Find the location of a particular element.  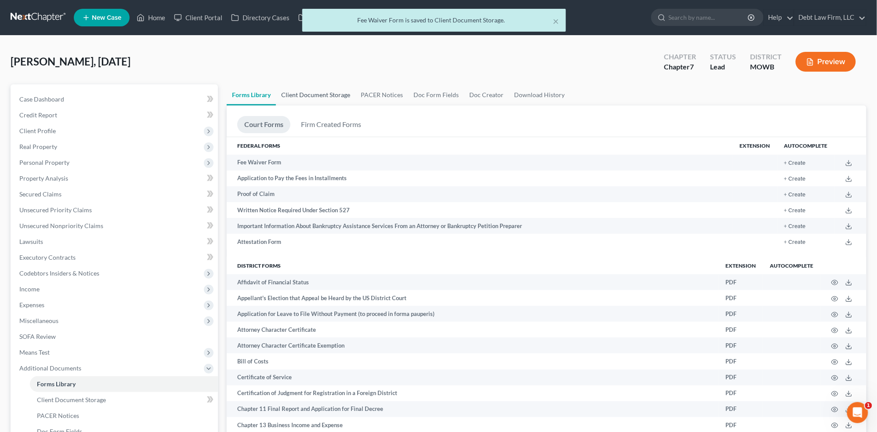

a: Case Dashboard is located at coordinates (115, 99).